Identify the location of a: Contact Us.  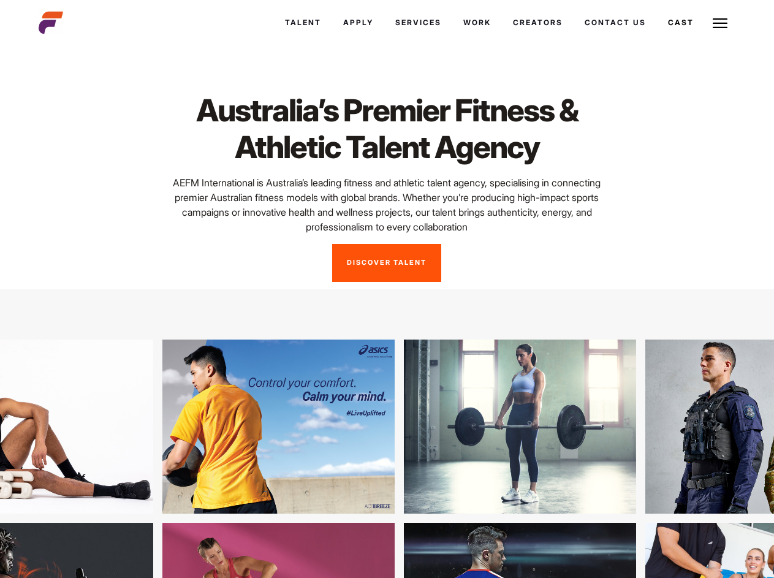
(615, 23).